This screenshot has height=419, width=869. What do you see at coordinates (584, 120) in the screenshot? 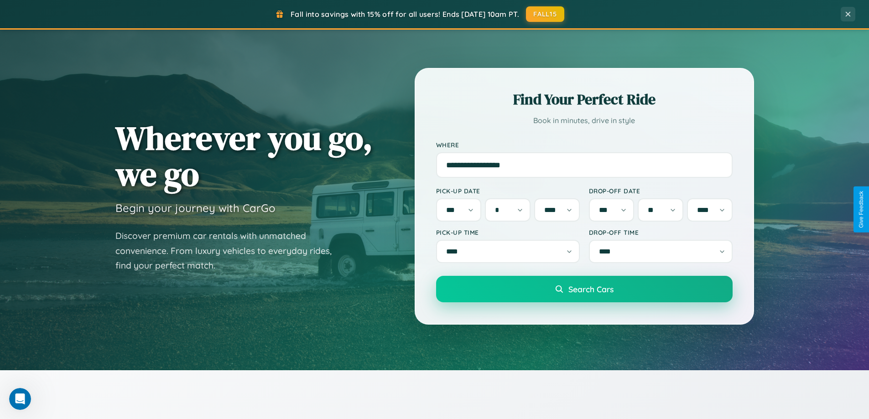
I see `p: Book in minutes, drive in style` at bounding box center [584, 120].